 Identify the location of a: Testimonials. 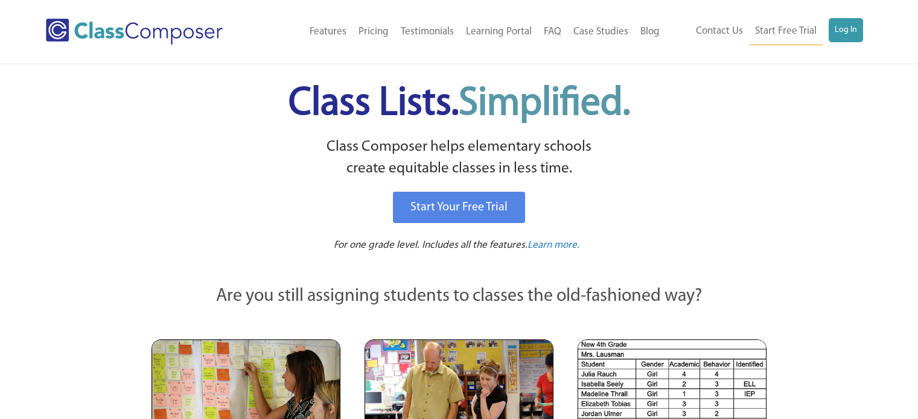
(427, 32).